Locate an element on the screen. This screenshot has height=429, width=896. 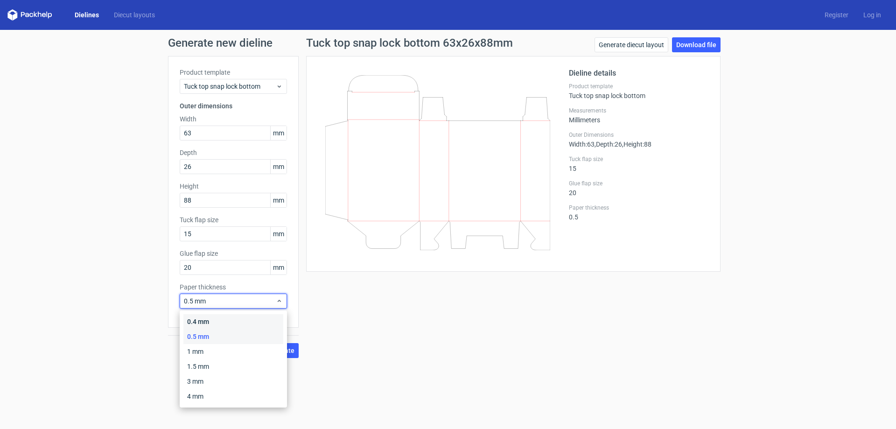
div: 1 mm is located at coordinates (233, 351).